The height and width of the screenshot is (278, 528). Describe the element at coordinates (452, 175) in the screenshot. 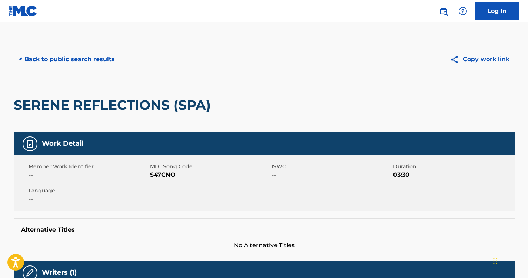

I see `span: 03:30` at that location.